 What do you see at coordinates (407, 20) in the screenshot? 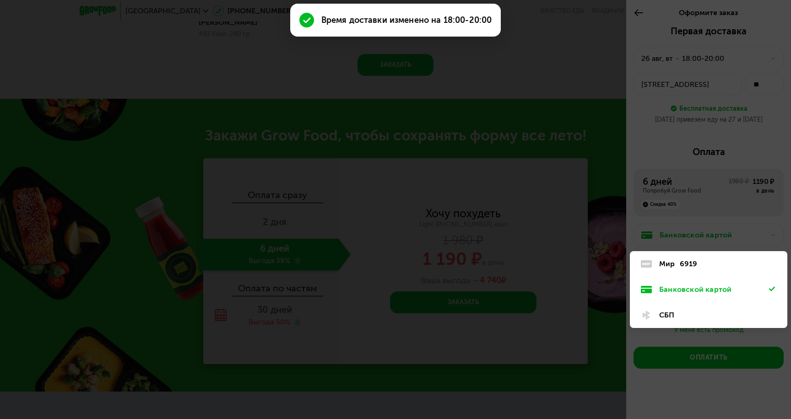
I see `div: Время доставки изменено на 18:00-20:00` at bounding box center [407, 20].